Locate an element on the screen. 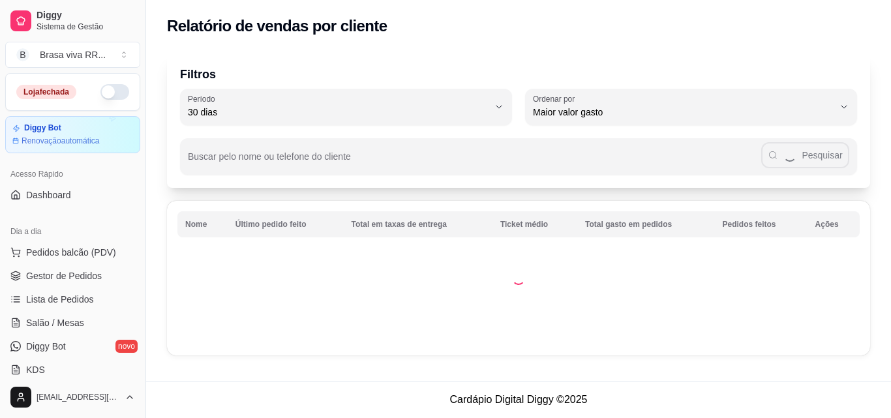 Image resolution: width=891 pixels, height=418 pixels. span: 30 dias is located at coordinates (338, 112).